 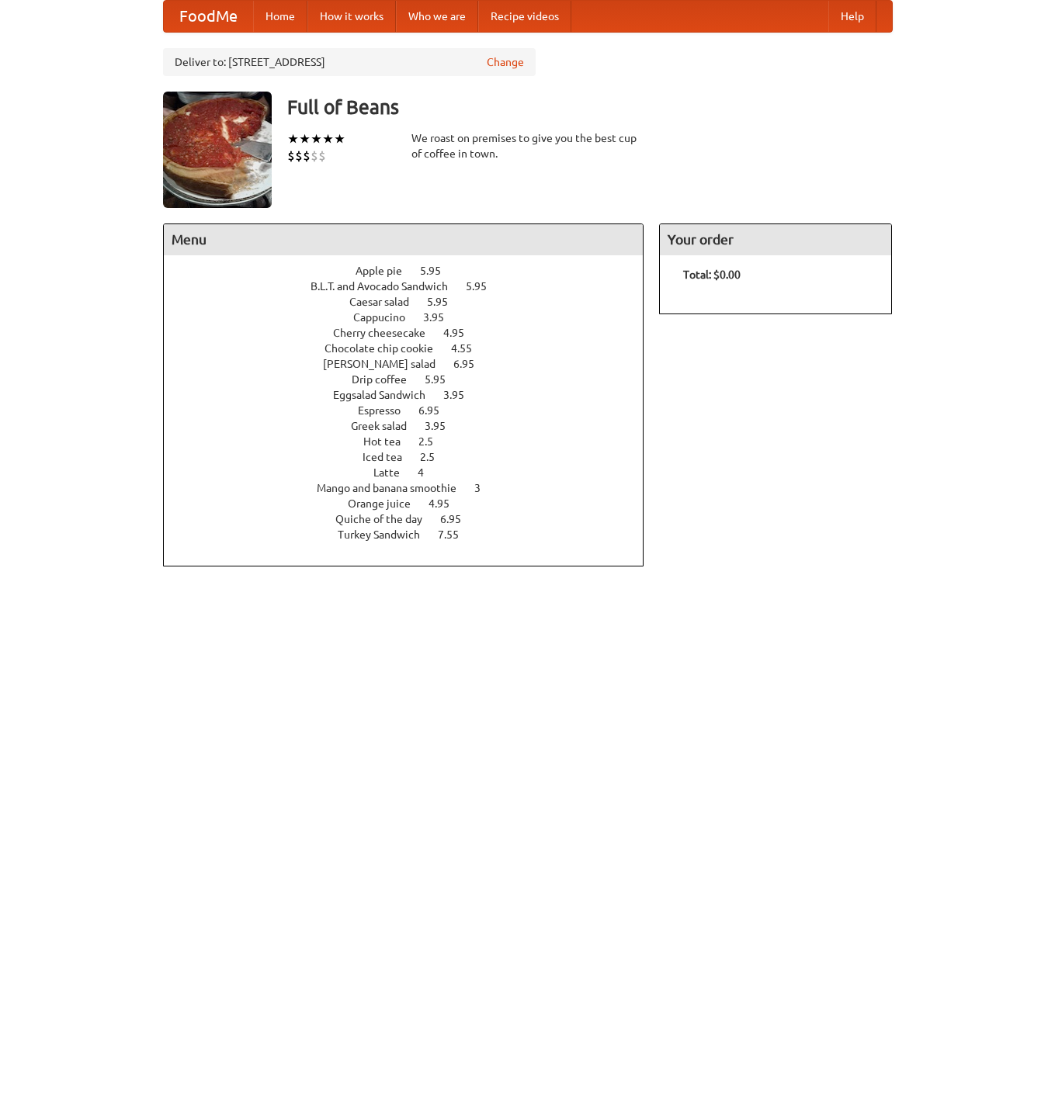 What do you see at coordinates (413, 317) in the screenshot?
I see `a: Cappucino 3.95` at bounding box center [413, 317].